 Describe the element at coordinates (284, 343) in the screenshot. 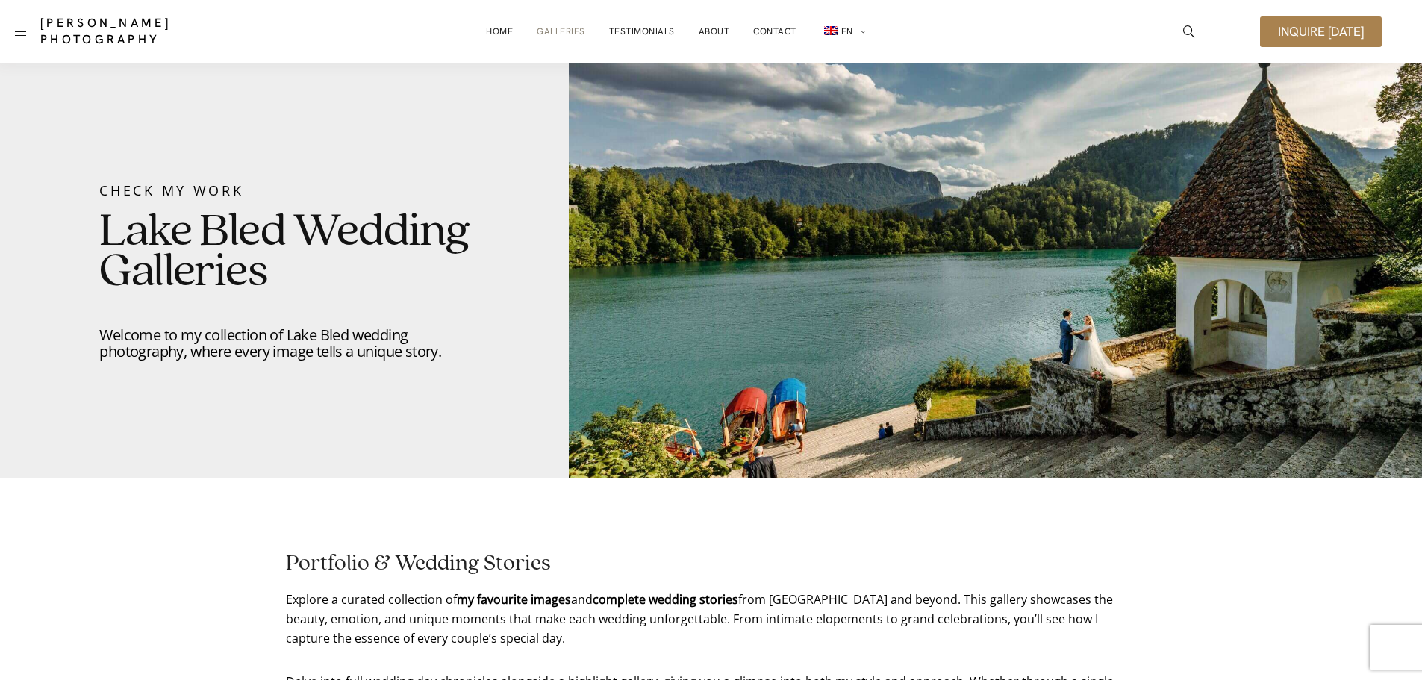

I see `p: Welcome to my collection of Lake Bled wedding photography, where every image tells a unique story.` at that location.